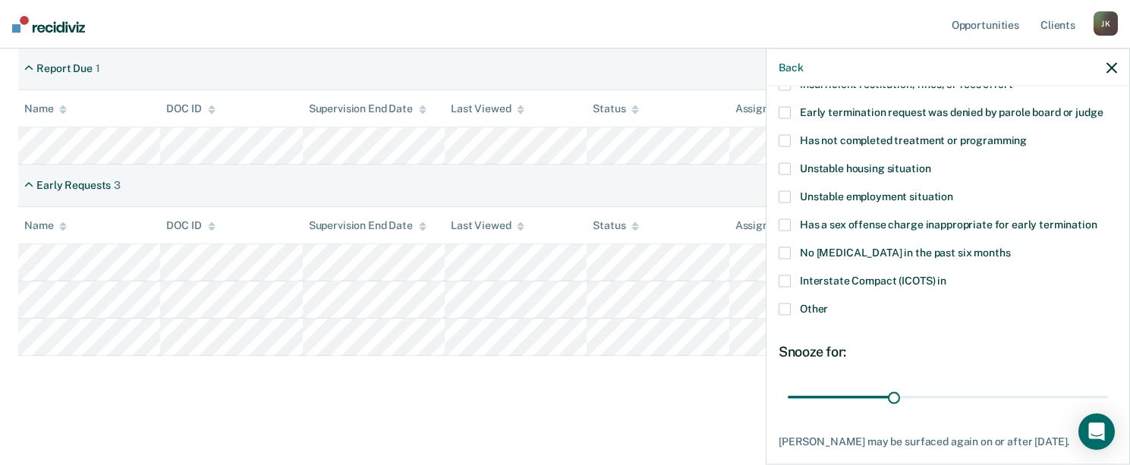 This screenshot has width=1130, height=465. I want to click on button: Back, so click(791, 67).